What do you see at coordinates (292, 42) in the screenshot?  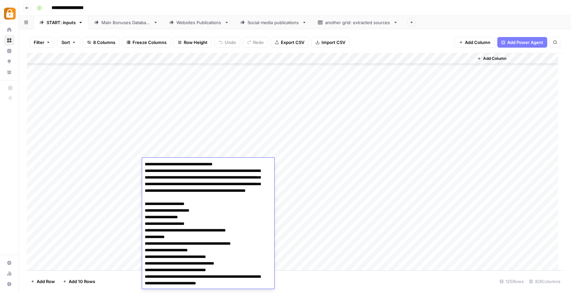 I see `span: Export CSV` at bounding box center [292, 42].